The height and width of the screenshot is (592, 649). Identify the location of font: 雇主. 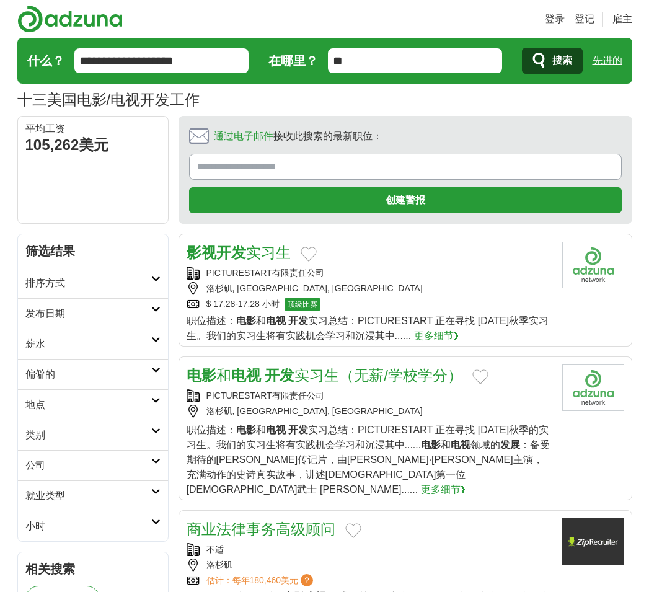
(623, 19).